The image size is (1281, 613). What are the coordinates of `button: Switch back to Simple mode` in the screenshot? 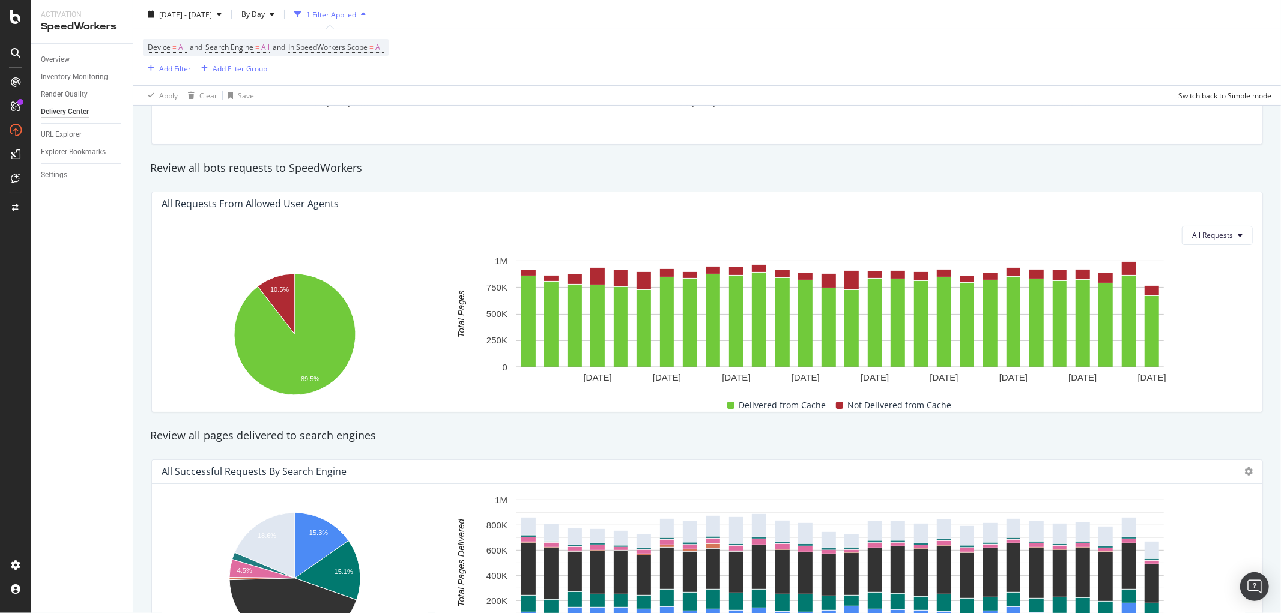 It's located at (1223, 96).